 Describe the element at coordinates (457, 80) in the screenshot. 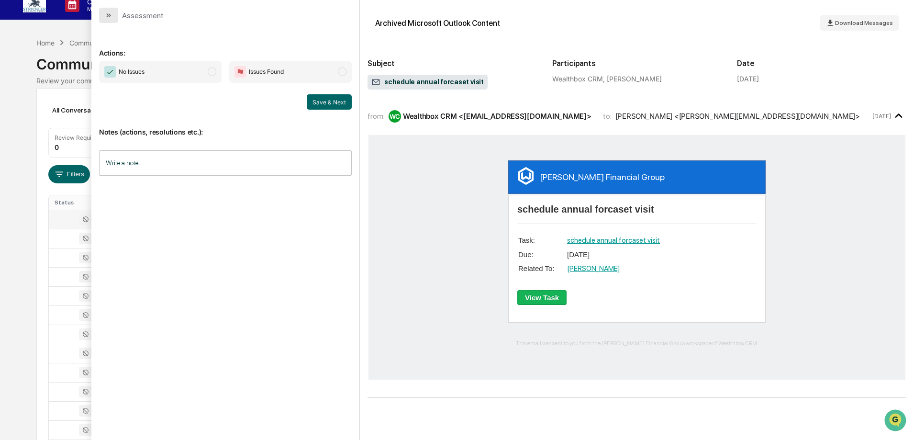

I see `div: Review your communication records across channels` at that location.